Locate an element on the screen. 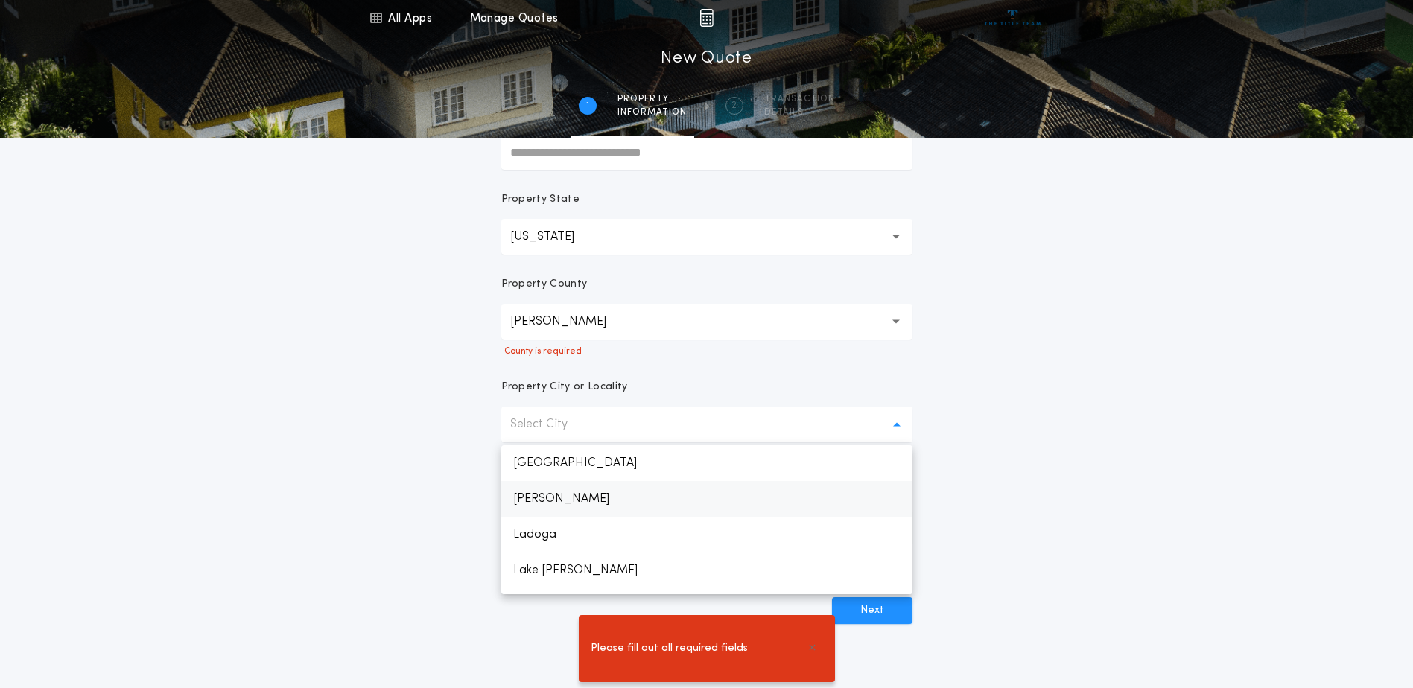 Image resolution: width=1413 pixels, height=688 pixels. p: Select City is located at coordinates (550, 424).